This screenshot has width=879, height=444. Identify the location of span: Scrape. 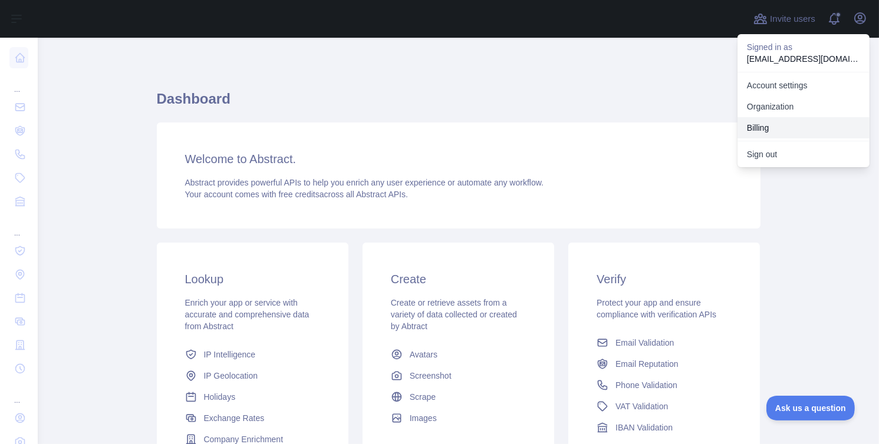
(422, 397).